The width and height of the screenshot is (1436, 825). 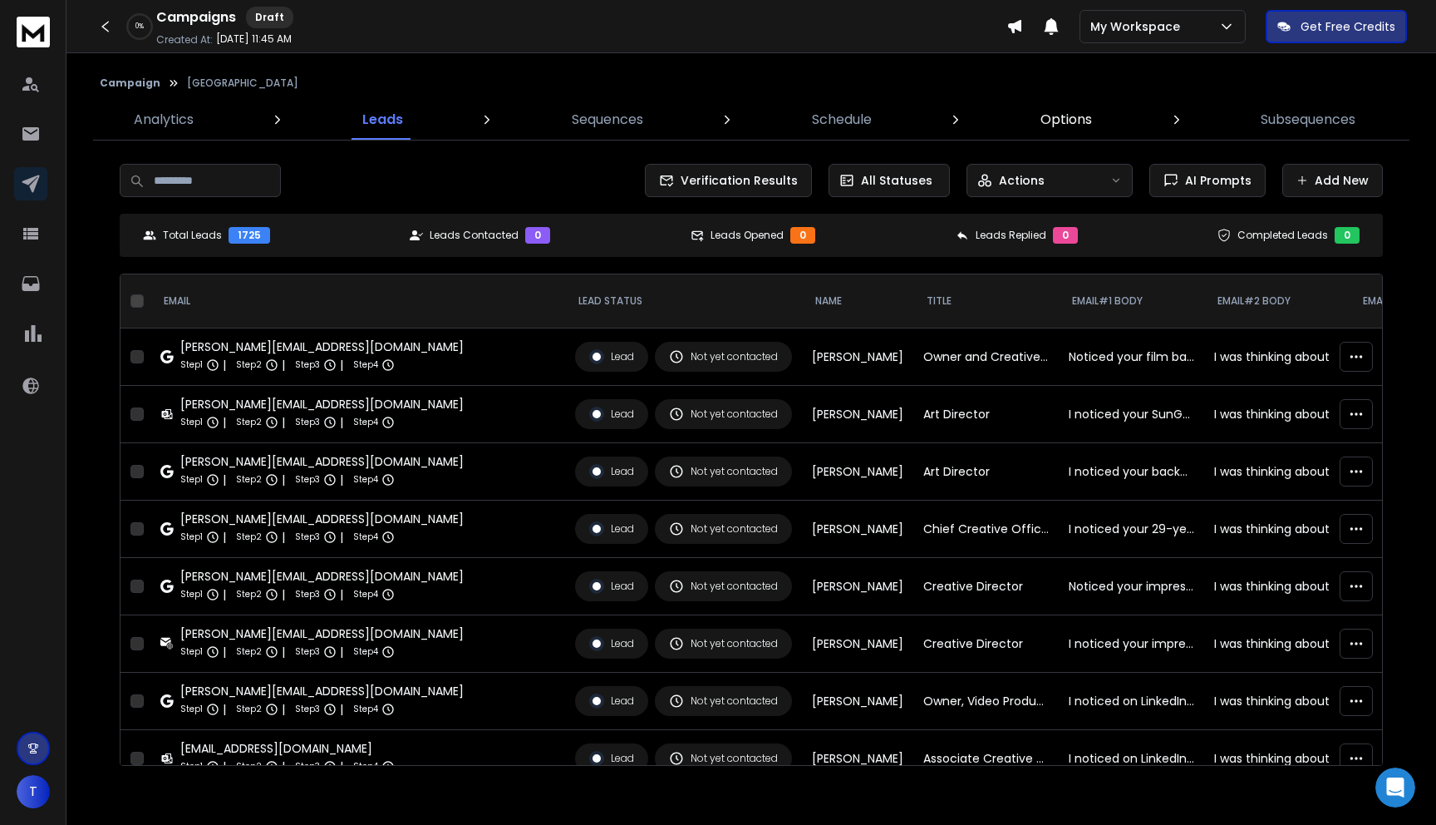 I want to click on div: 1725, so click(x=249, y=235).